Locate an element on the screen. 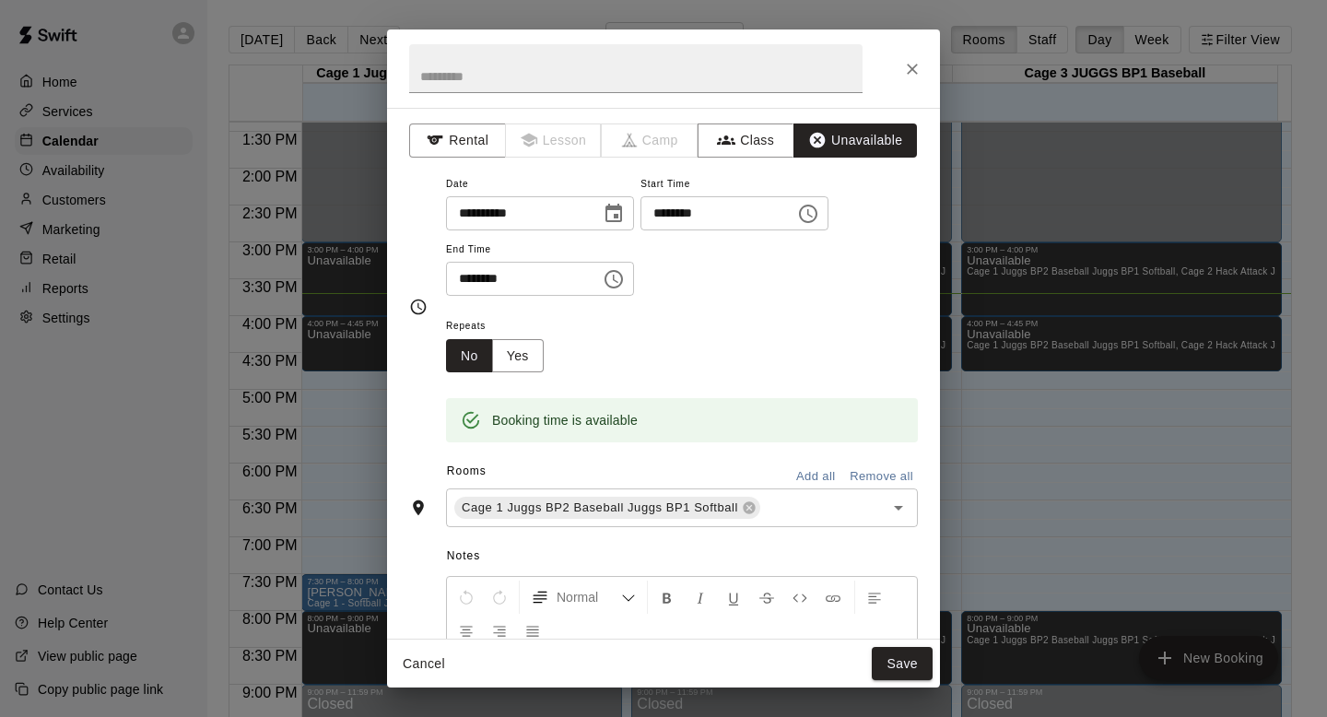 This screenshot has width=1327, height=717. button: No is located at coordinates (469, 356).